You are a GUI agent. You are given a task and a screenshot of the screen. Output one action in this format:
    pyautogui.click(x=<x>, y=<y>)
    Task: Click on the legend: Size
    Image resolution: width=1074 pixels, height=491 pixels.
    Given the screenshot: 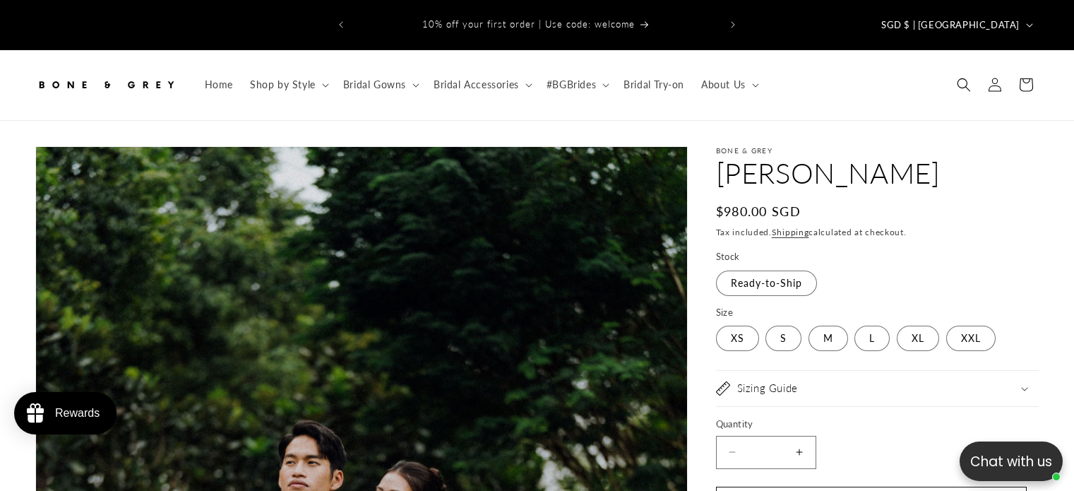 What is the action you would take?
    pyautogui.click(x=725, y=313)
    